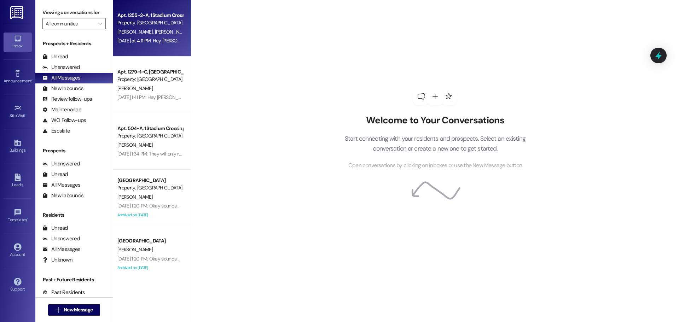 The height and width of the screenshot is (322, 679). What do you see at coordinates (74, 280) in the screenshot?
I see `div: Past + Future Residents` at bounding box center [74, 280].